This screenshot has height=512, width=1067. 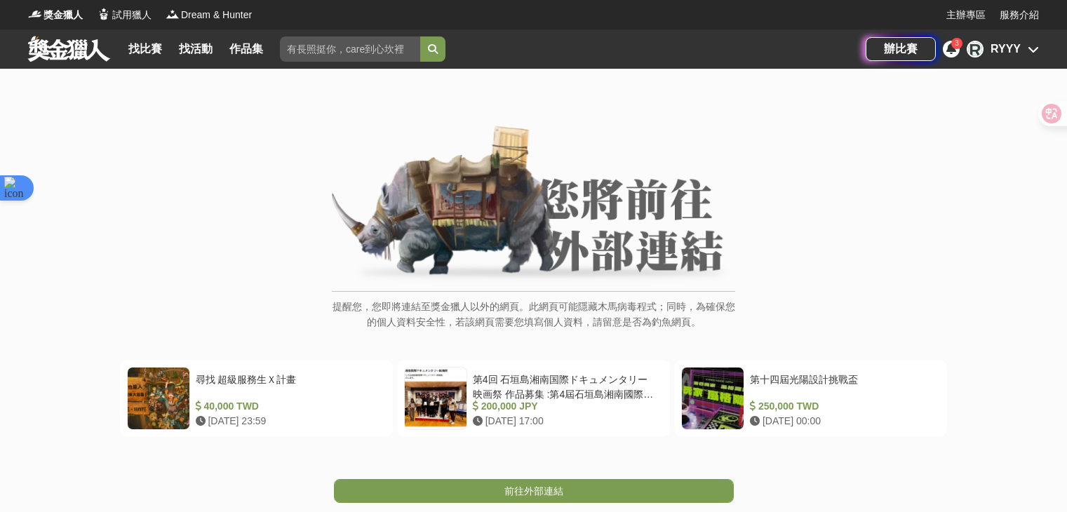 What do you see at coordinates (966, 15) in the screenshot?
I see `a: 主辦專區` at bounding box center [966, 15].